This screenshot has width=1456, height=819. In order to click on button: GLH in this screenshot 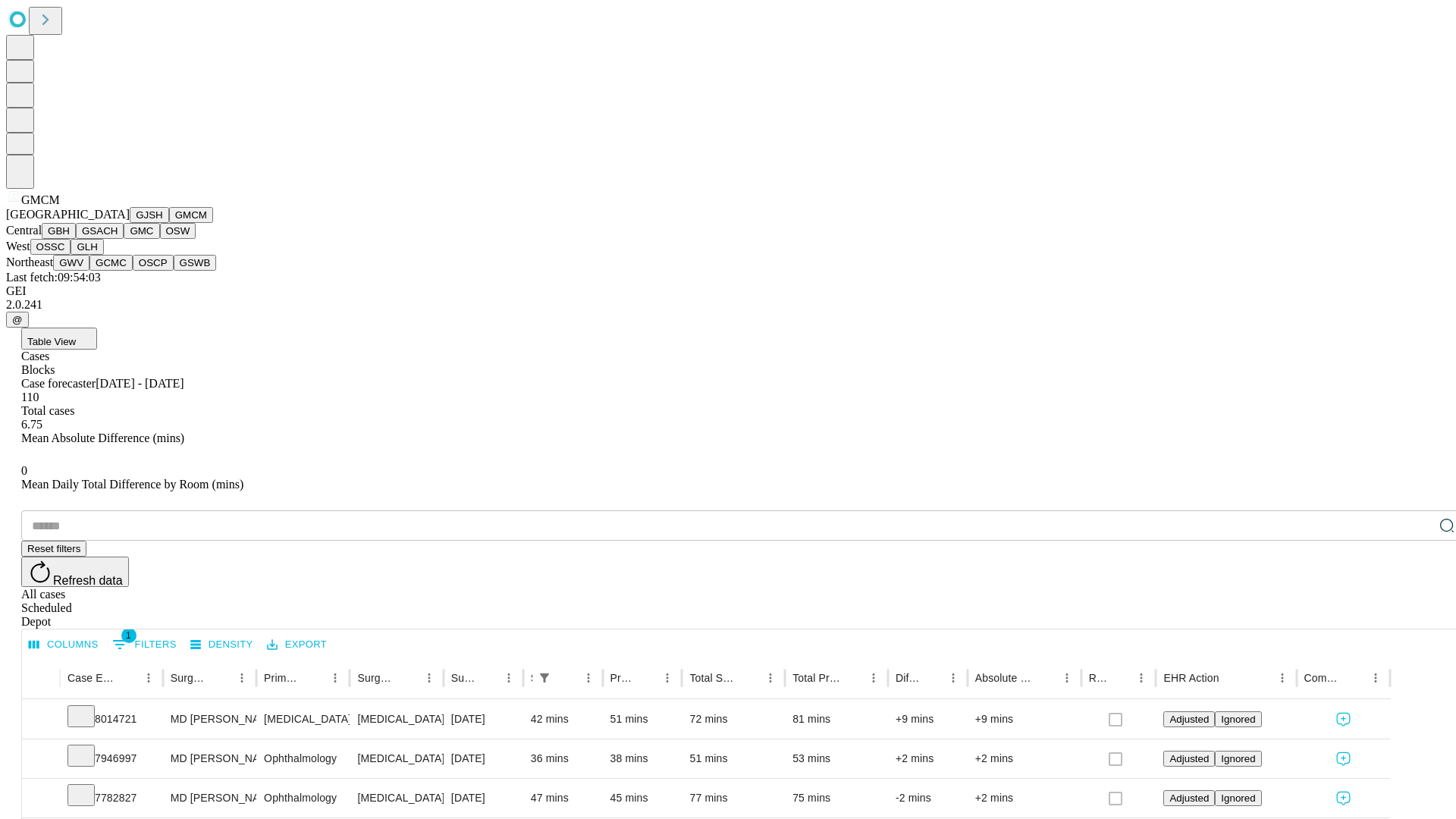, I will do `click(87, 246)`.